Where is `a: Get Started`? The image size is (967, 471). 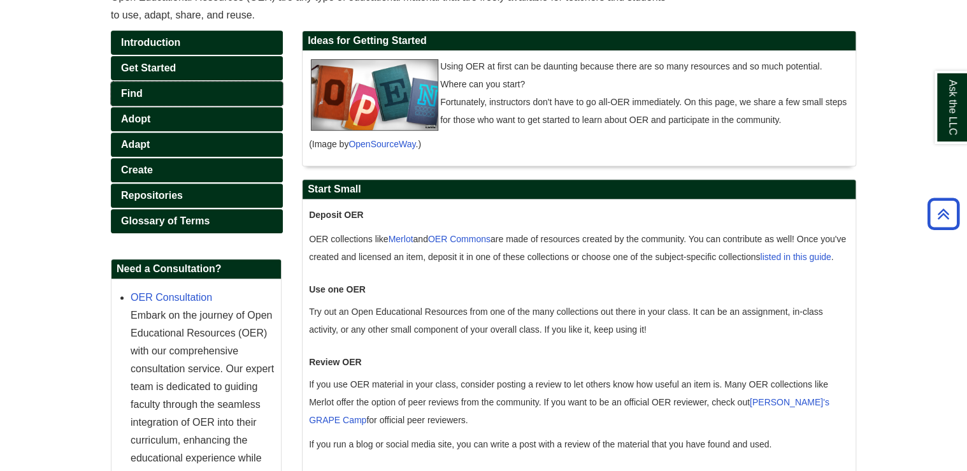 a: Get Started is located at coordinates (197, 68).